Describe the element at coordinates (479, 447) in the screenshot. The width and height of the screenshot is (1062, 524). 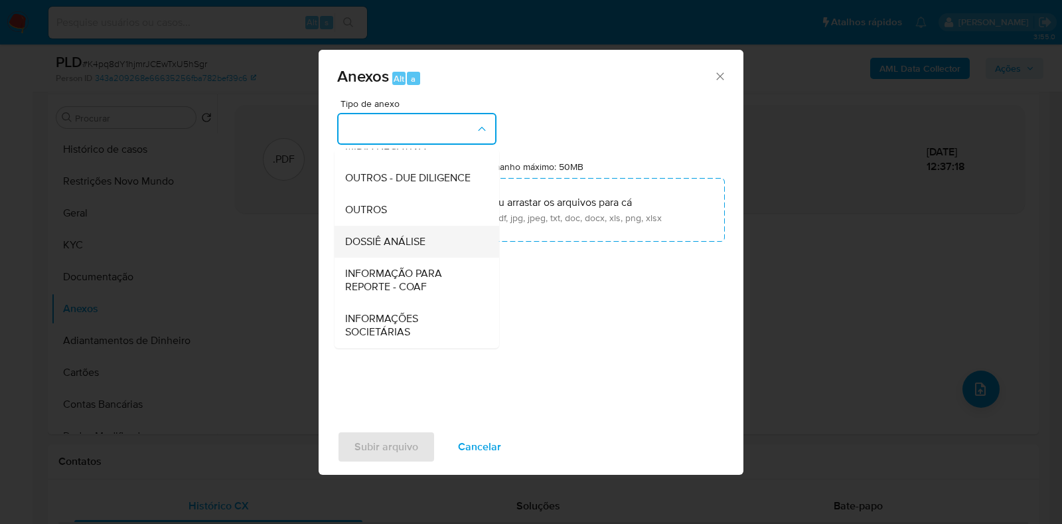
I see `span: Cancelar` at that location.